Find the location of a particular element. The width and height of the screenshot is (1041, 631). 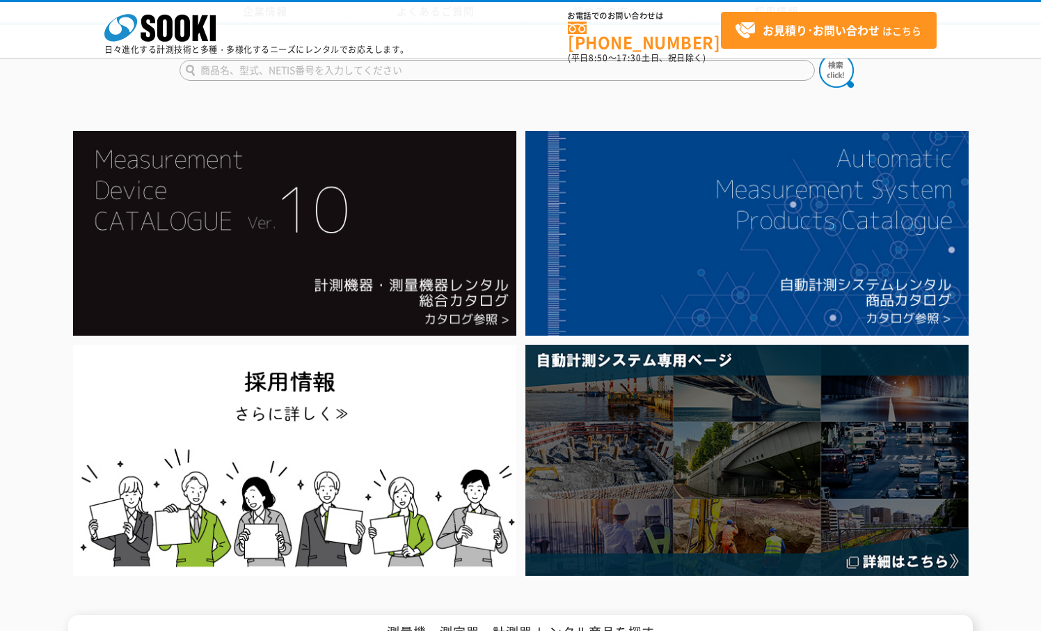

img: btn_search.png is located at coordinates (837, 70).